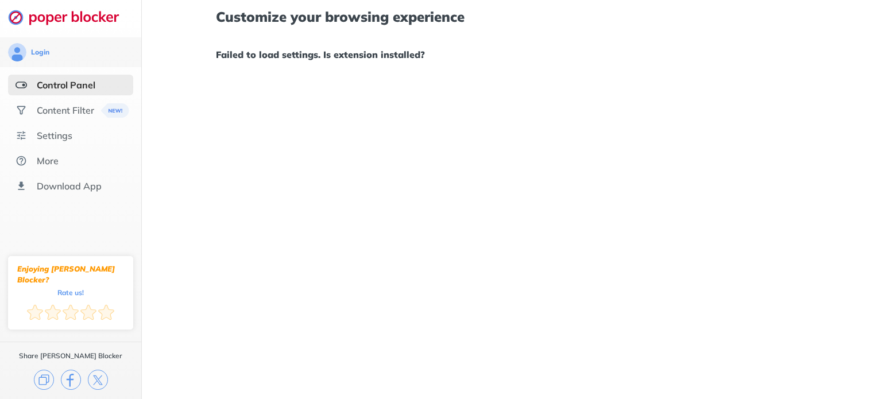 This screenshot has height=399, width=882. What do you see at coordinates (48, 161) in the screenshot?
I see `div: More` at bounding box center [48, 161].